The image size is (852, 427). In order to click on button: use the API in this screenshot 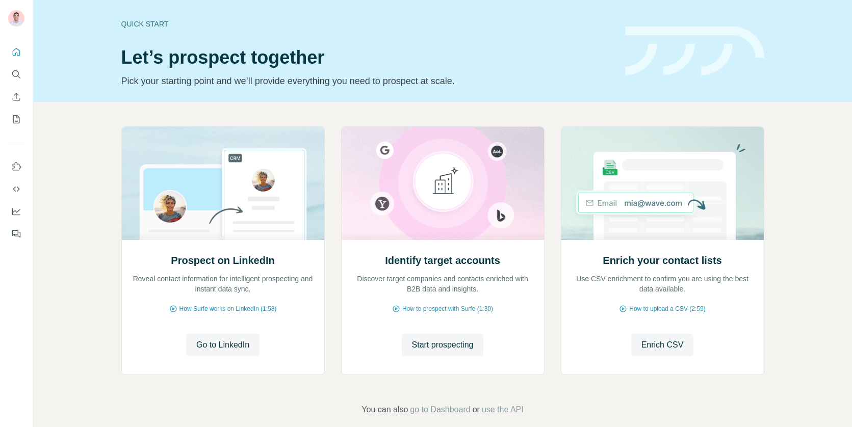, I will do `click(503, 410)`.